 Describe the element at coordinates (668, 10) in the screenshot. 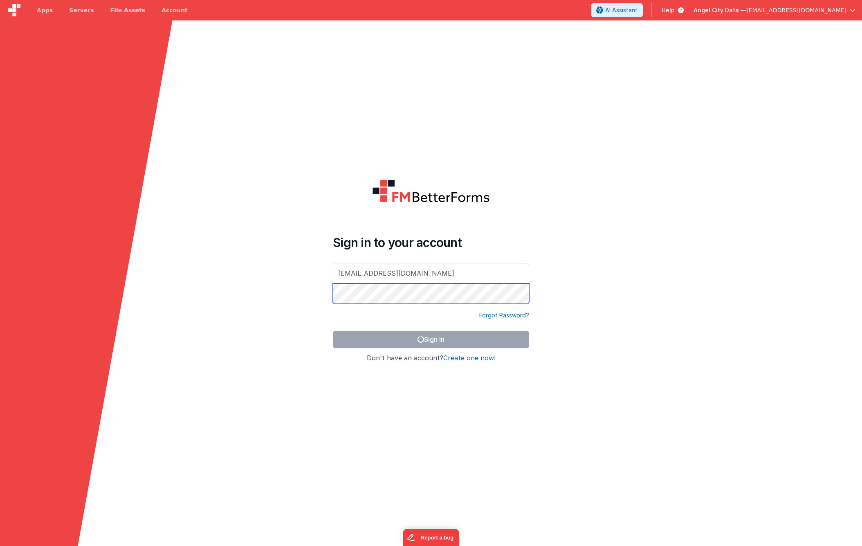

I see `span: Help` at that location.